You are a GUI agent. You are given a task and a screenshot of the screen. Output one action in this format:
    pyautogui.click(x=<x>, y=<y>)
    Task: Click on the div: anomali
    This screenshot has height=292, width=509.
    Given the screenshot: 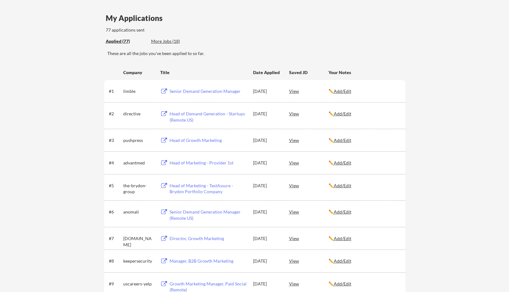 What is the action you would take?
    pyautogui.click(x=139, y=212)
    